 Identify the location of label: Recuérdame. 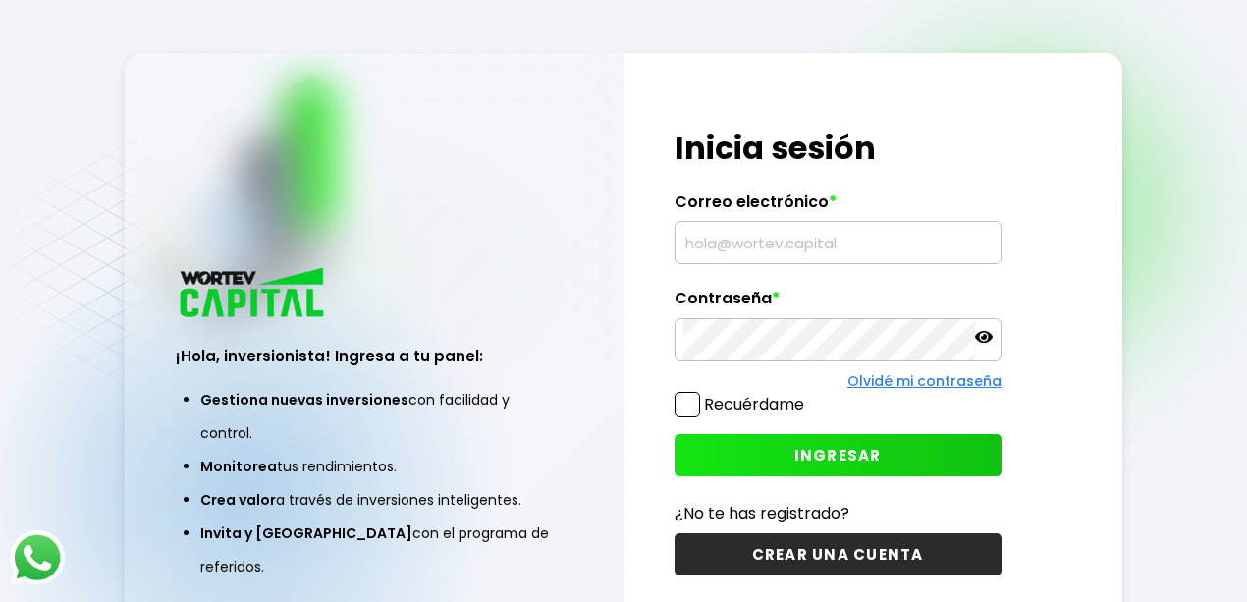
(754, 404).